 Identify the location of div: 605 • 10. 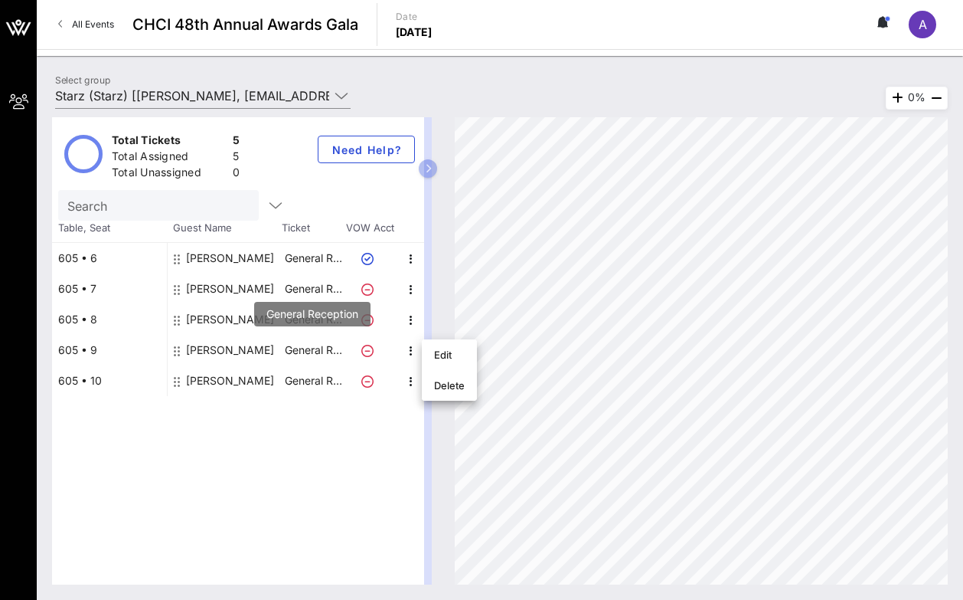
(109, 381).